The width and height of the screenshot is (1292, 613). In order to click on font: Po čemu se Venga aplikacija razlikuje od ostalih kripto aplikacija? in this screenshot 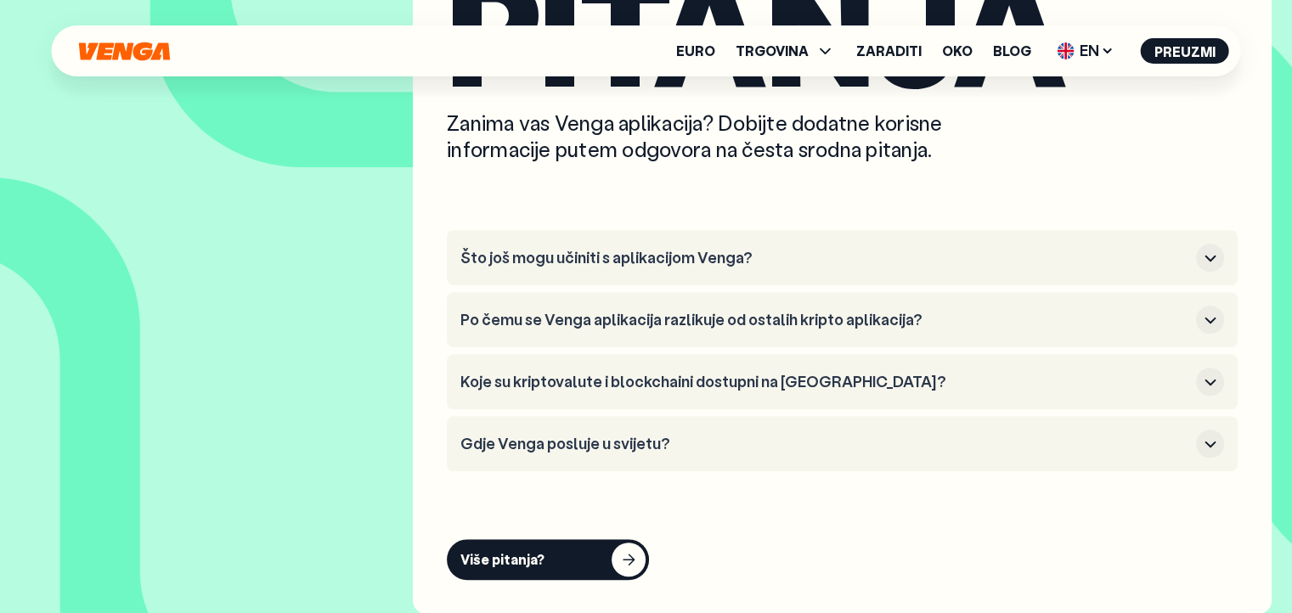, I will do `click(692, 319)`.